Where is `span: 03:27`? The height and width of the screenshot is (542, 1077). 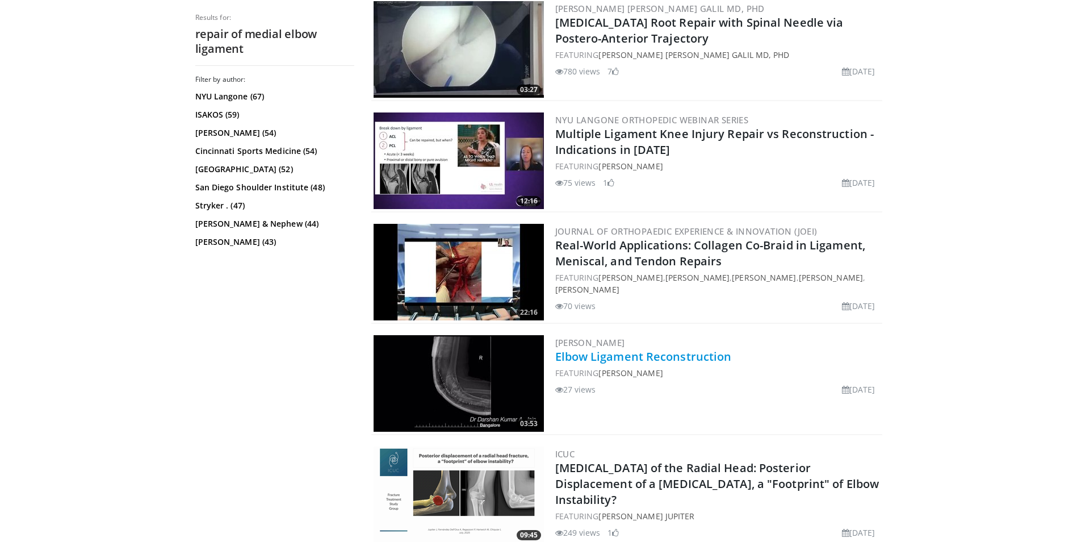
span: 03:27 is located at coordinates (529, 90).